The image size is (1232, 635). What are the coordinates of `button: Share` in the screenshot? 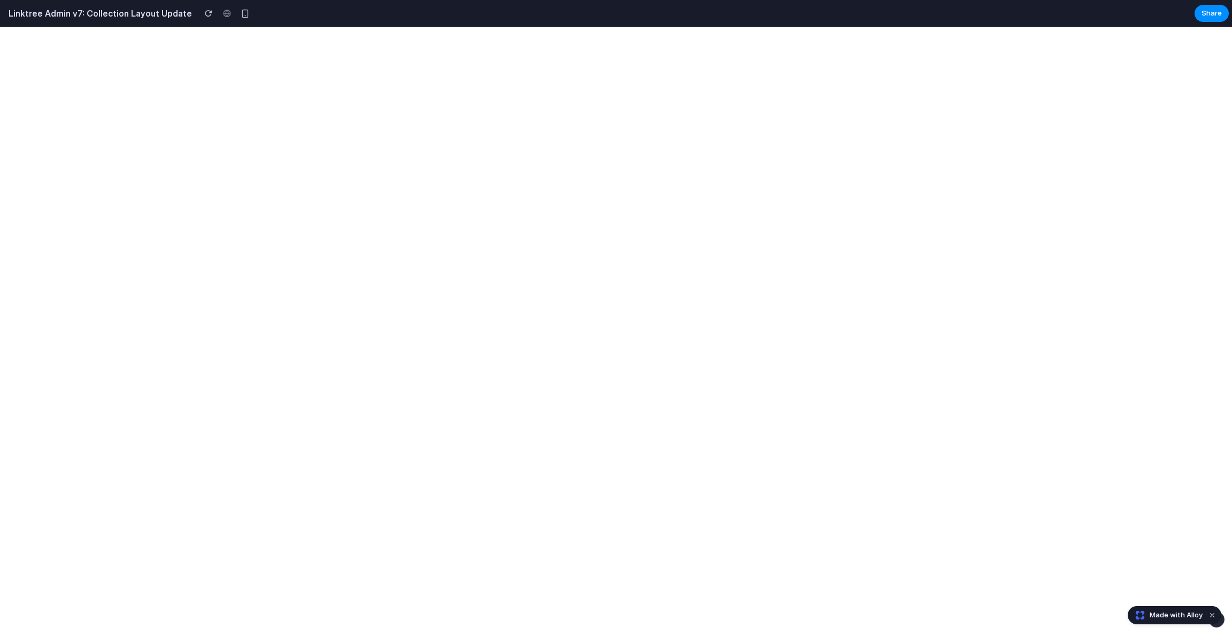 It's located at (1211, 13).